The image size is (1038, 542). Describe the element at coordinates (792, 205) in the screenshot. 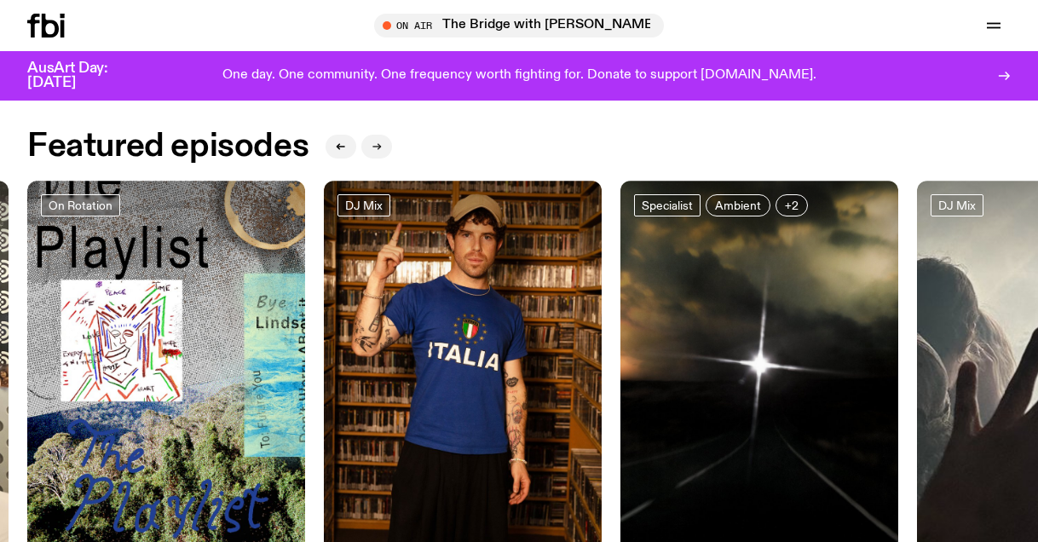

I see `span: +2` at that location.